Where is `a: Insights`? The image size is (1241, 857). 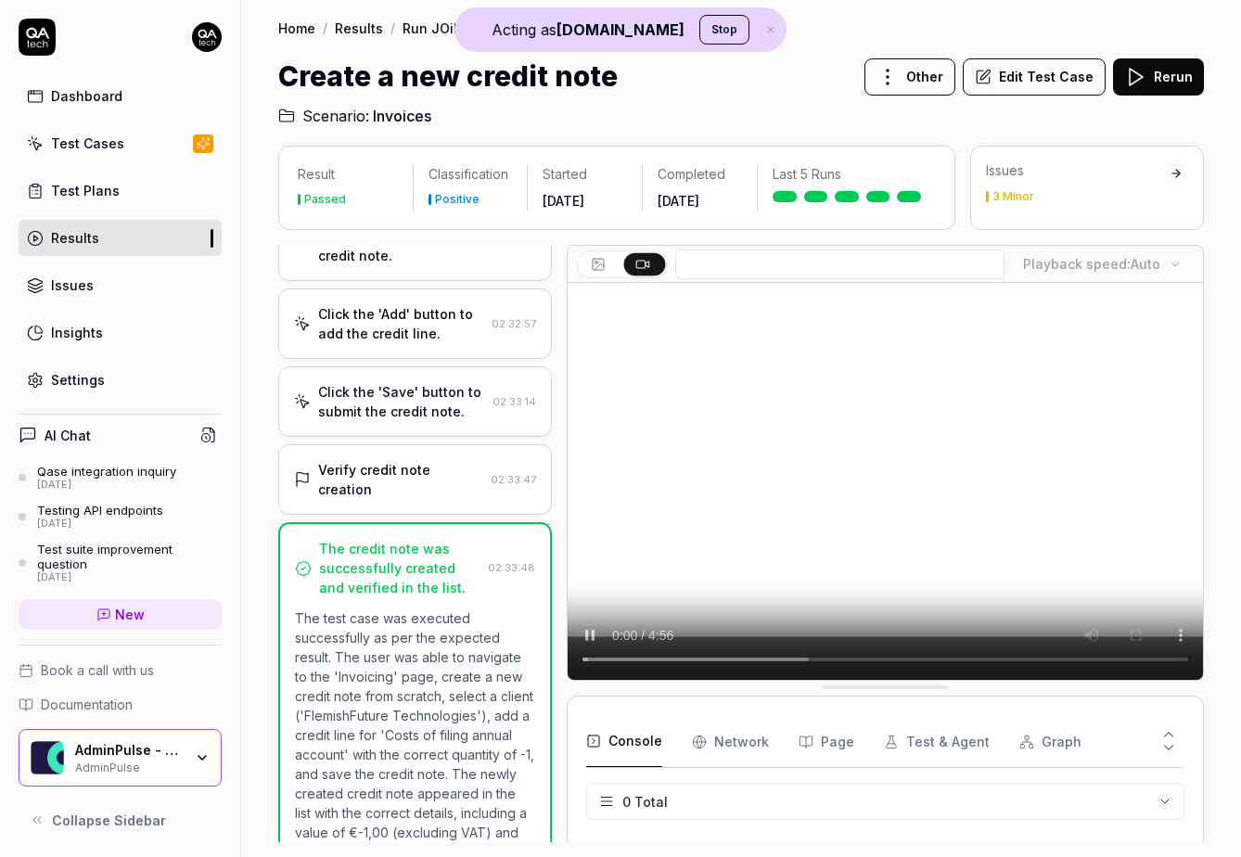 a: Insights is located at coordinates (120, 332).